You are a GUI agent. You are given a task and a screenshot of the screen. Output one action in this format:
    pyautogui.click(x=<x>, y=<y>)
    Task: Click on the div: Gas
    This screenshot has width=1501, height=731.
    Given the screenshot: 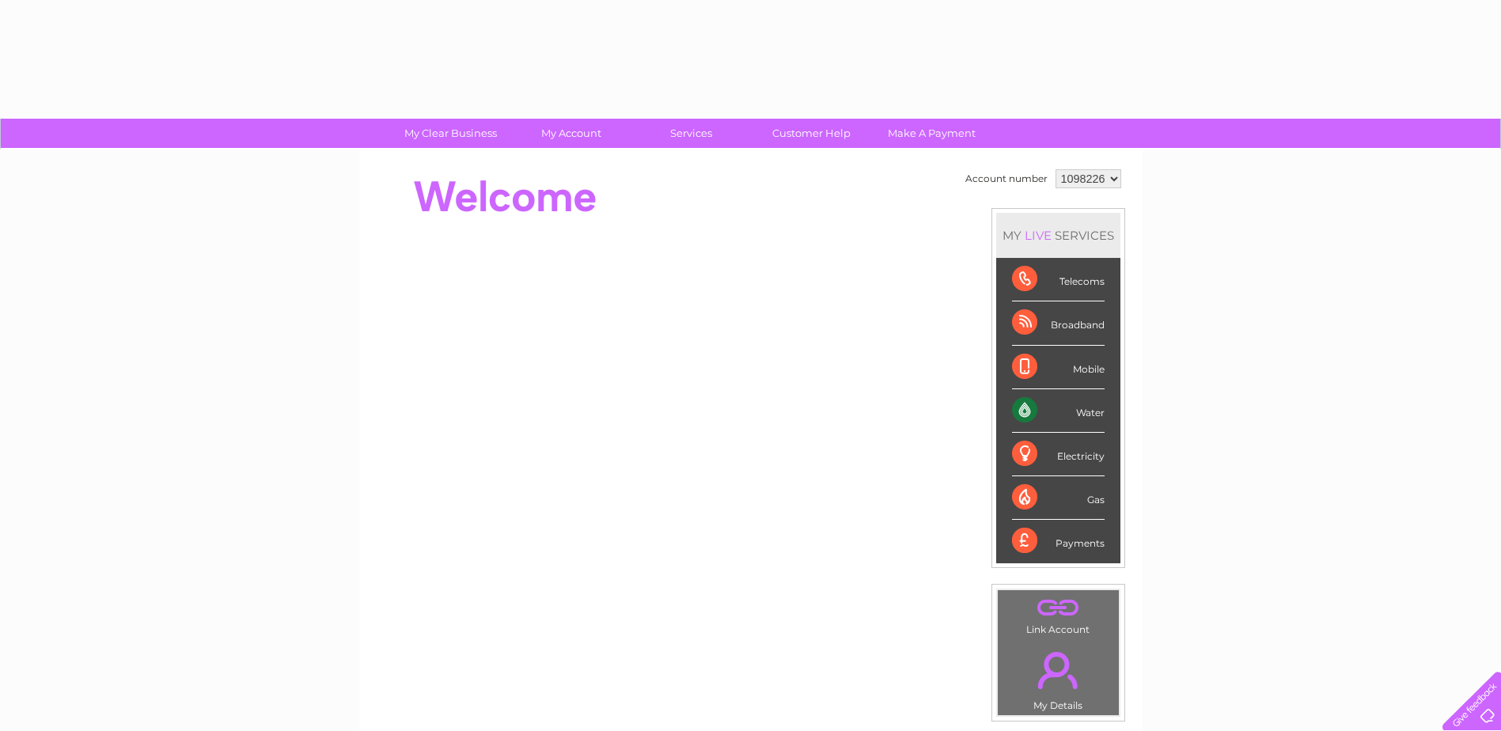 What is the action you would take?
    pyautogui.click(x=1058, y=498)
    